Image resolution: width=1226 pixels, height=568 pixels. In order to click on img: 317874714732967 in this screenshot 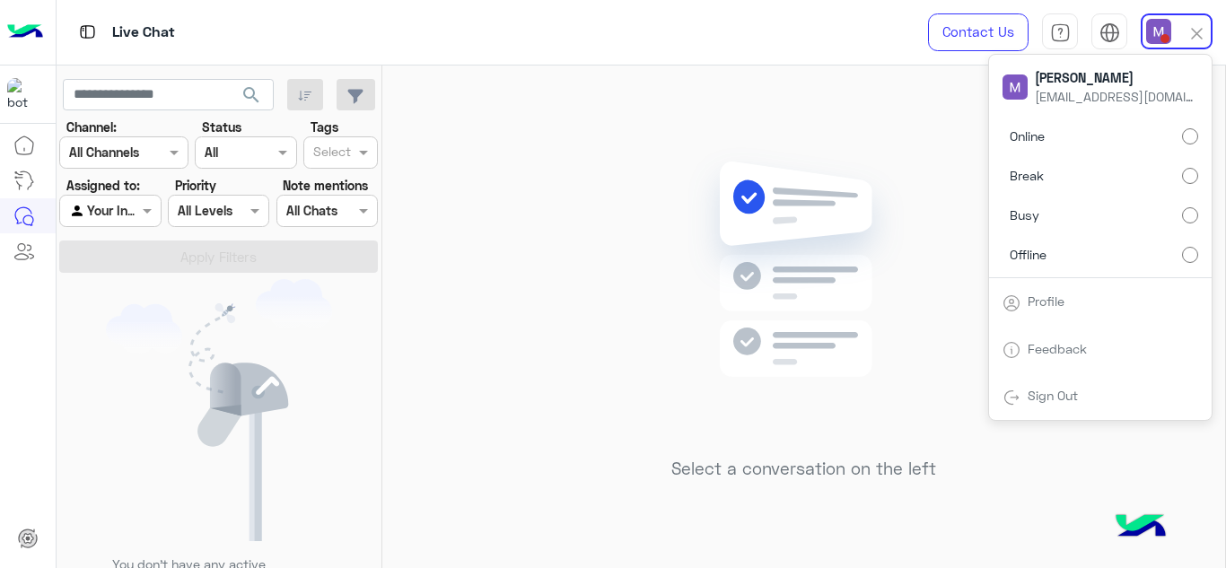, I will do `click(23, 94)`.